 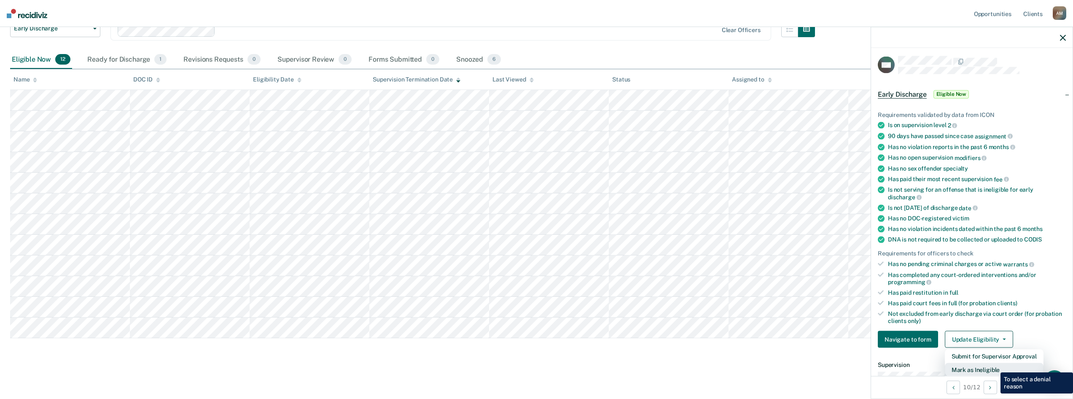 What do you see at coordinates (147, 79) in the screenshot?
I see `div: DOC ID` at bounding box center [147, 79].